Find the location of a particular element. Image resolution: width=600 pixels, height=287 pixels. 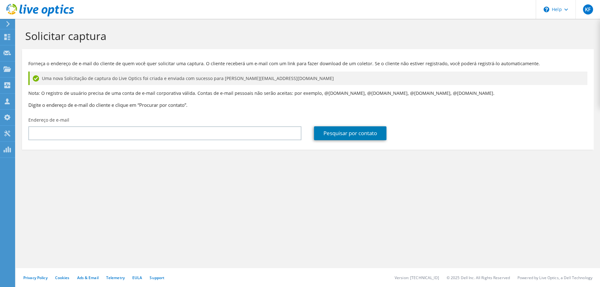

a: Cookies is located at coordinates (62, 277).